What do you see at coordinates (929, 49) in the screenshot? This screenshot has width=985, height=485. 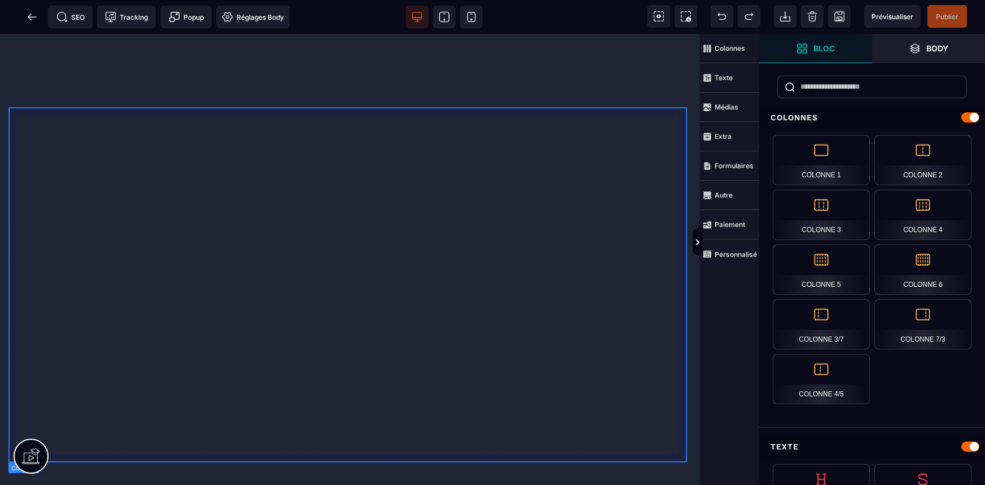 I see `span: Ouvrir les calques` at bounding box center [929, 49].